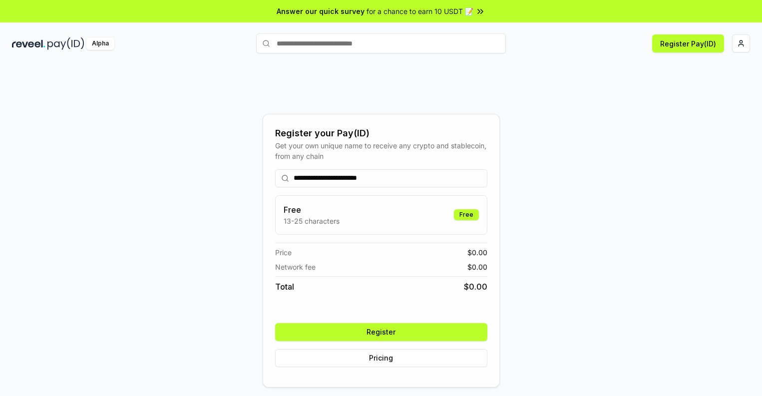 This screenshot has height=396, width=762. I want to click on span: Network fee, so click(295, 267).